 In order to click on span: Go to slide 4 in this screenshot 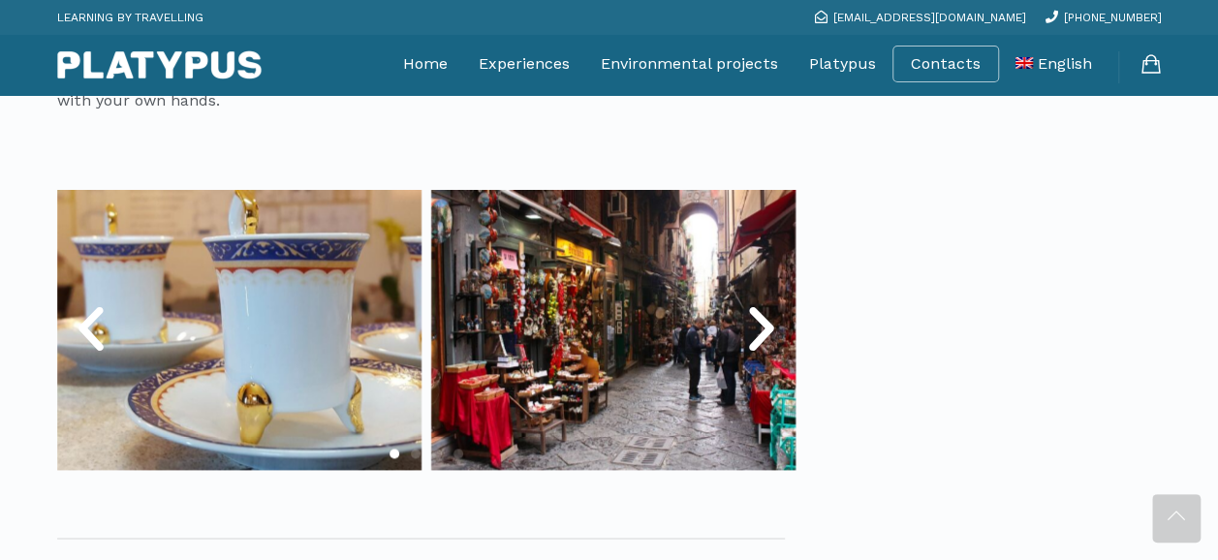, I will do `click(458, 453)`.